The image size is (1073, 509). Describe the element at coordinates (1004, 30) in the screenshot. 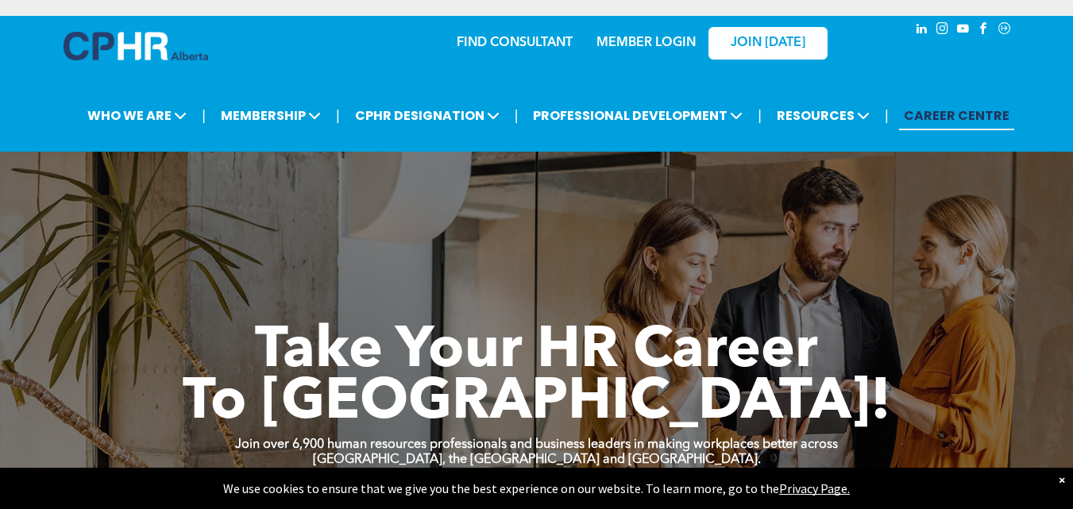

I see `a: Social network` at that location.